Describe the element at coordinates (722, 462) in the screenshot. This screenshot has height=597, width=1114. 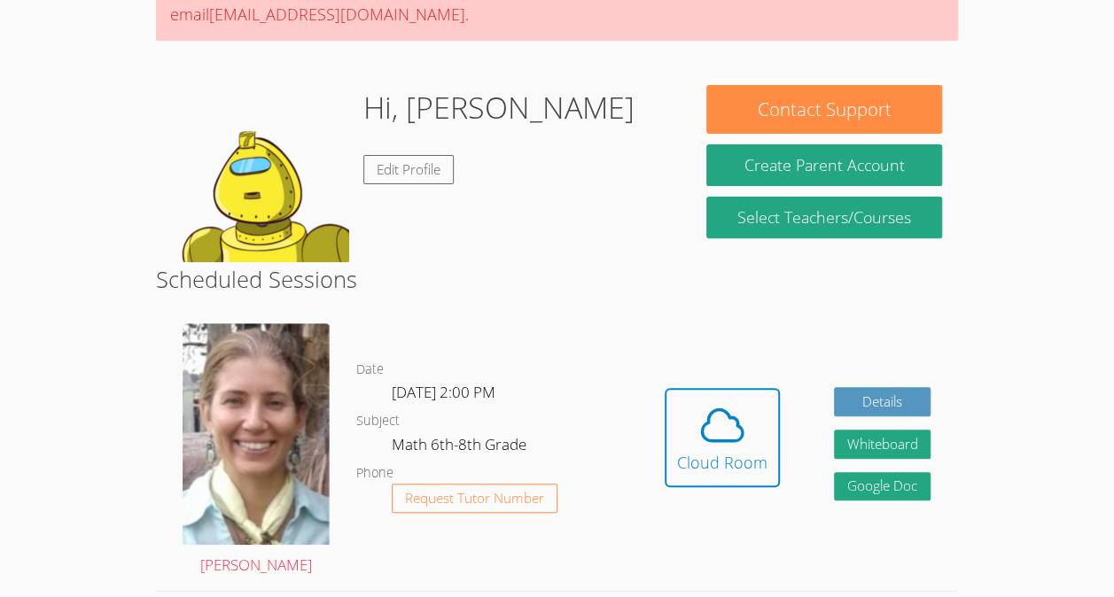
I see `div: Cloud Room` at that location.